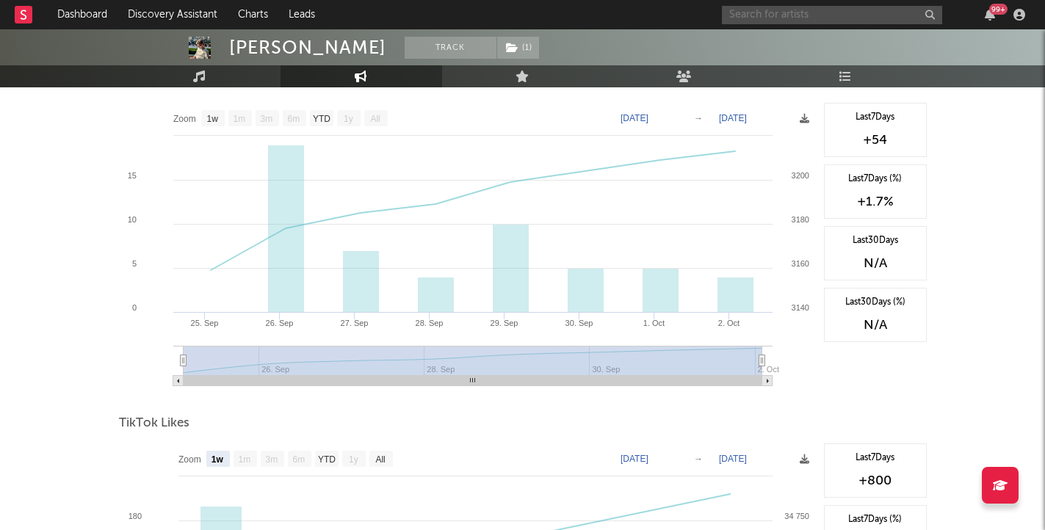  Describe the element at coordinates (131, 220) in the screenshot. I see `text: 10` at that location.